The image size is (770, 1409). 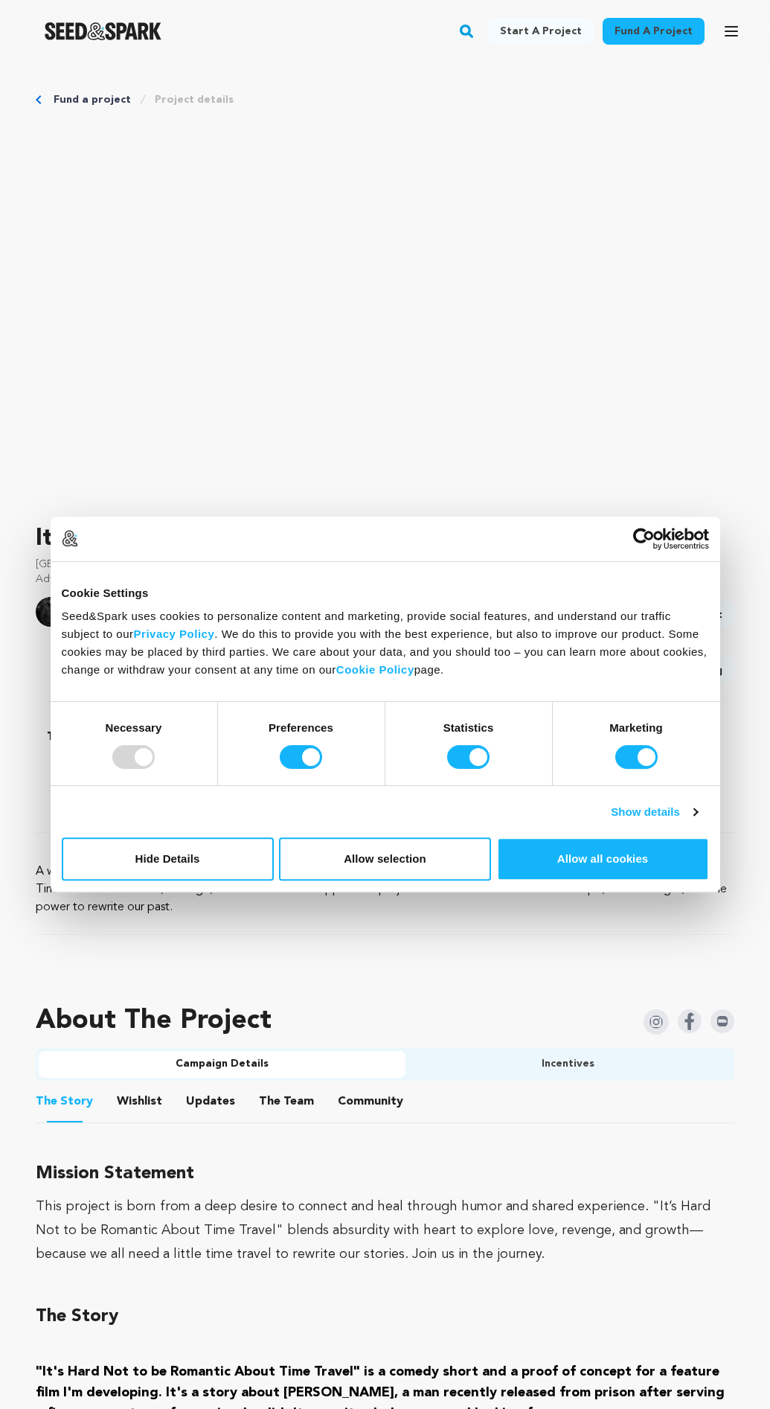 What do you see at coordinates (375, 669) in the screenshot?
I see `a: Cookie Policy` at bounding box center [375, 669].